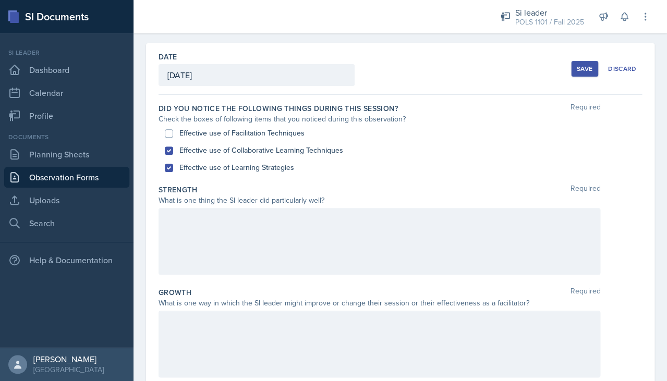 This screenshot has width=667, height=381. What do you see at coordinates (584, 69) in the screenshot?
I see `div: Save` at bounding box center [584, 69].